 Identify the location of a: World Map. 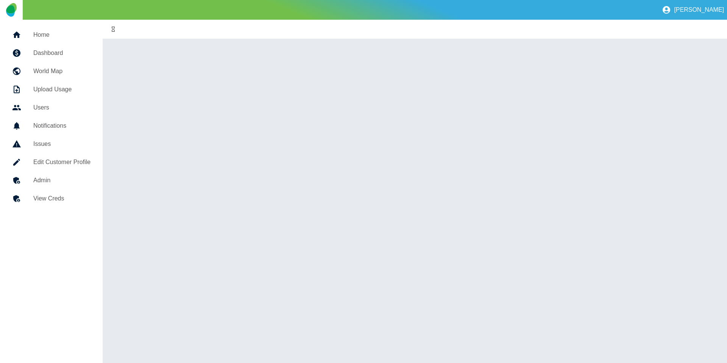
(51, 71).